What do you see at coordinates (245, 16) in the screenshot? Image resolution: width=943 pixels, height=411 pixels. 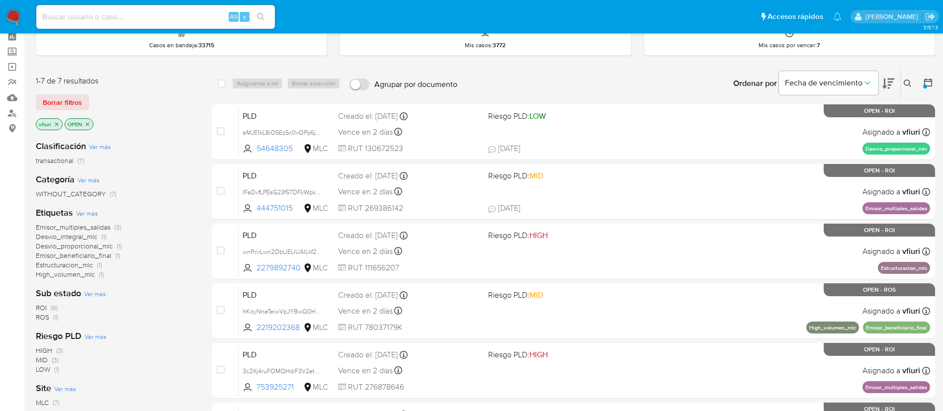 I see `span: s` at bounding box center [245, 16].